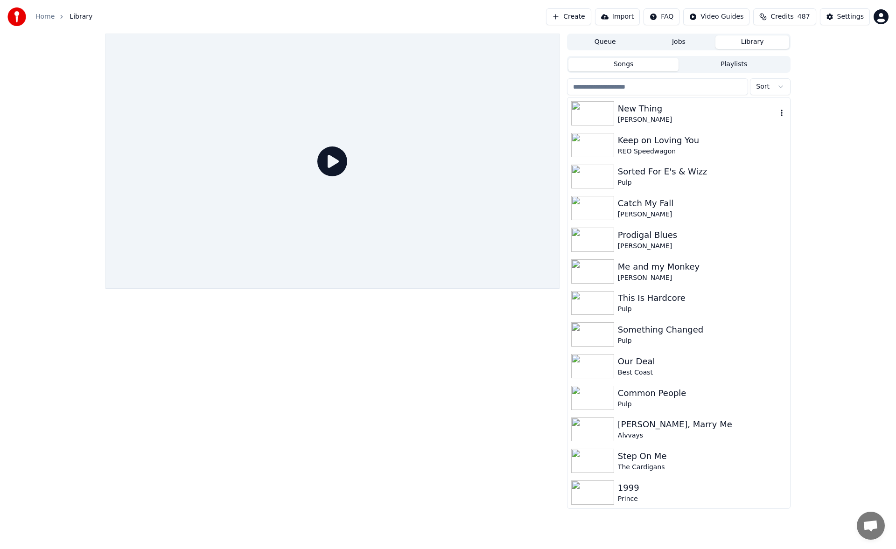  I want to click on span: Sort, so click(763, 87).